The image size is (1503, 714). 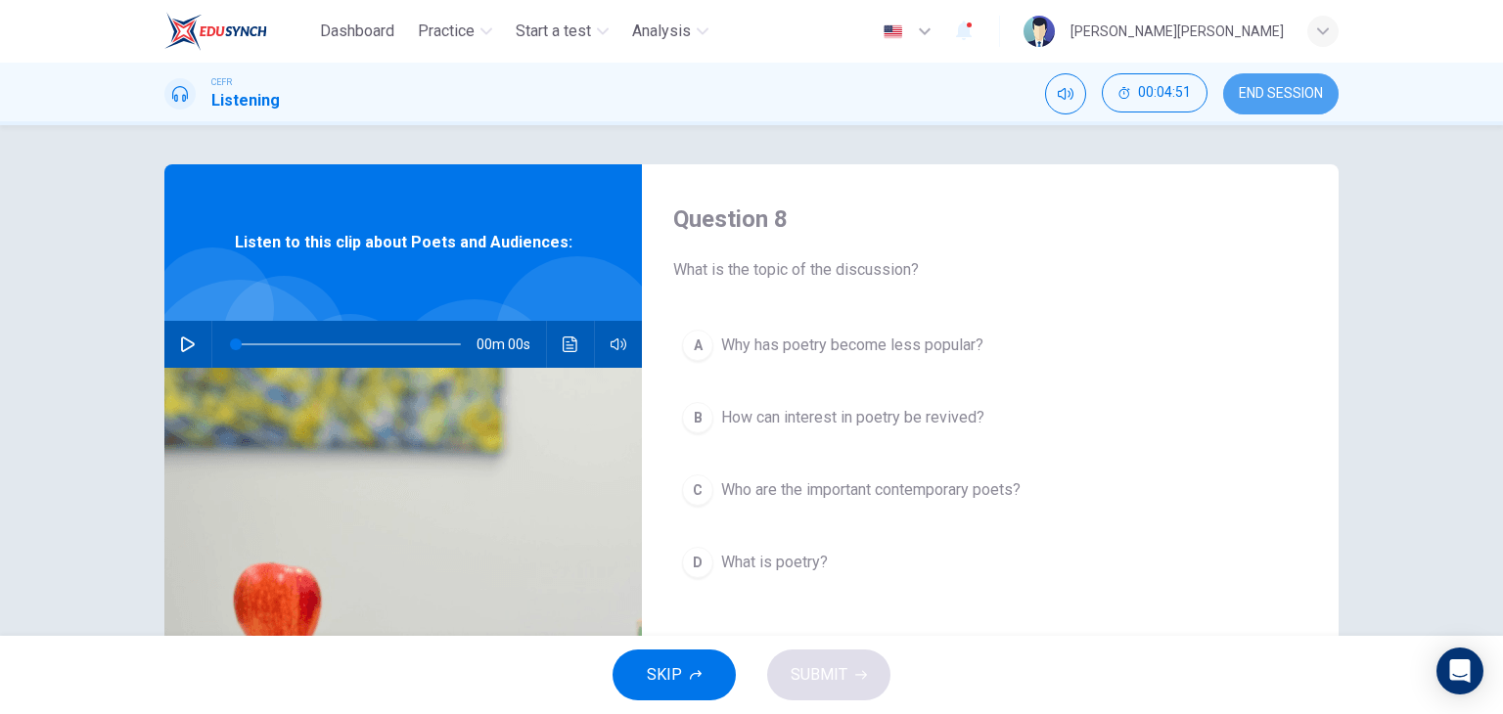 I want to click on div: Mute, so click(x=1066, y=94).